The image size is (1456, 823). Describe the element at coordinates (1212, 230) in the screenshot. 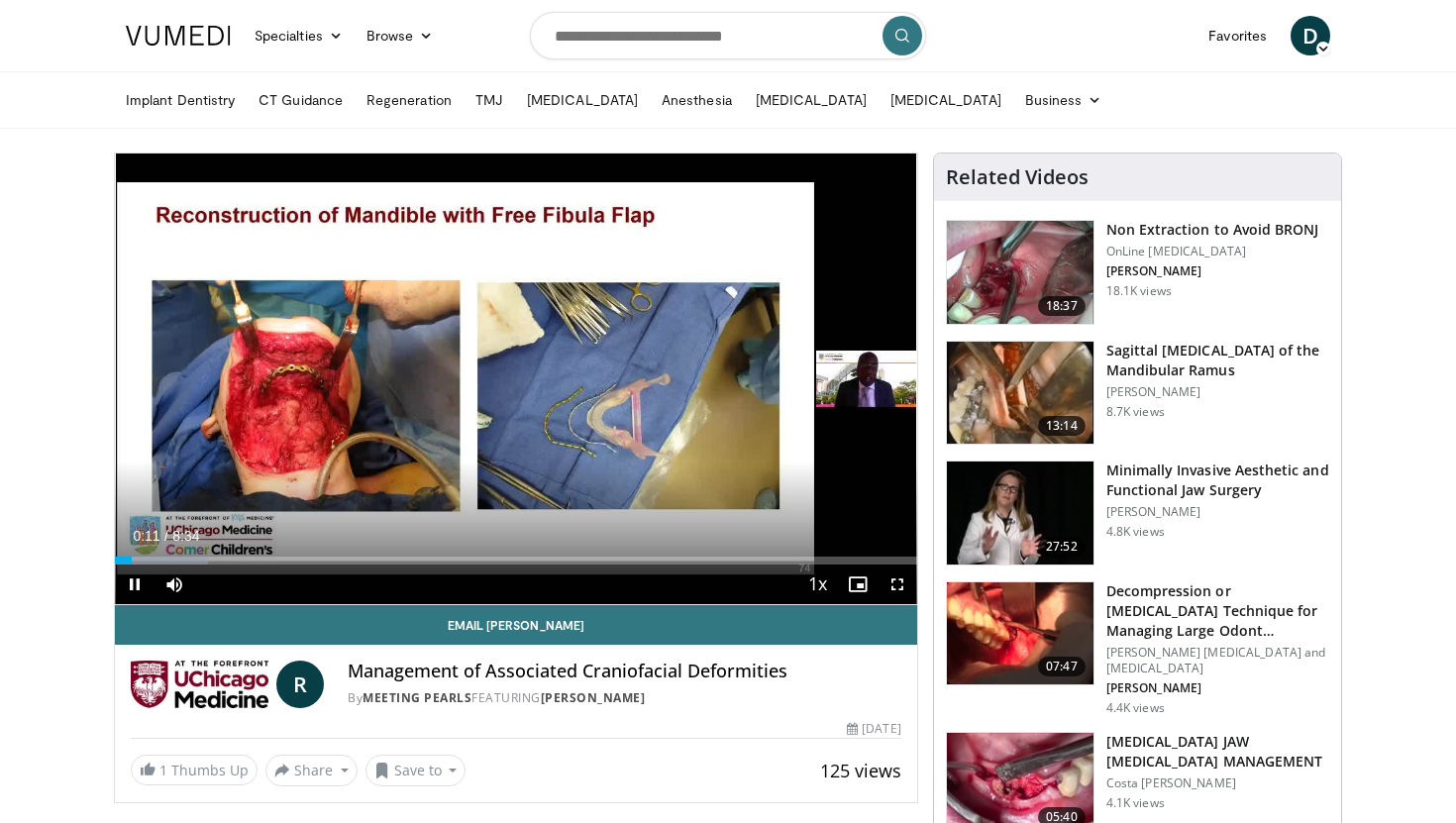

I see `h3: Non Extraction to Avoid BRONJ` at that location.